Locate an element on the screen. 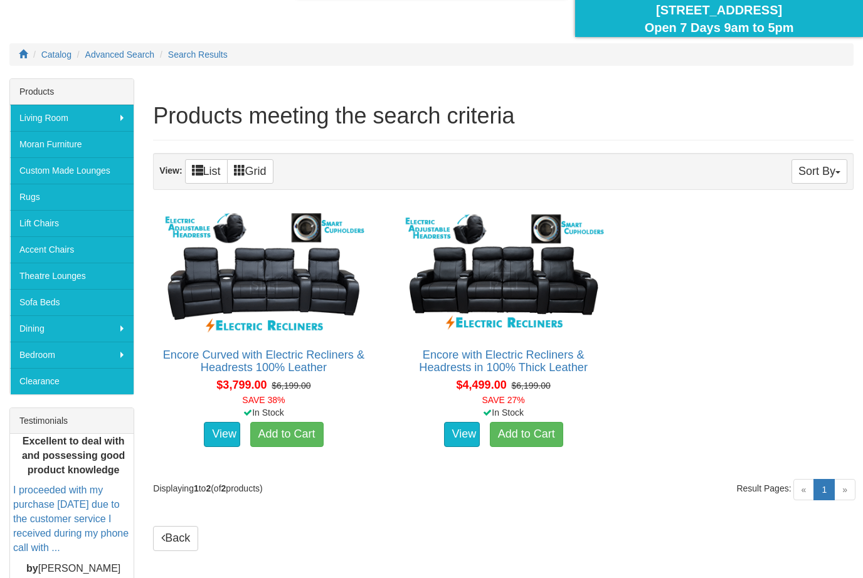 The image size is (863, 578). span: Search Results is located at coordinates (198, 55).